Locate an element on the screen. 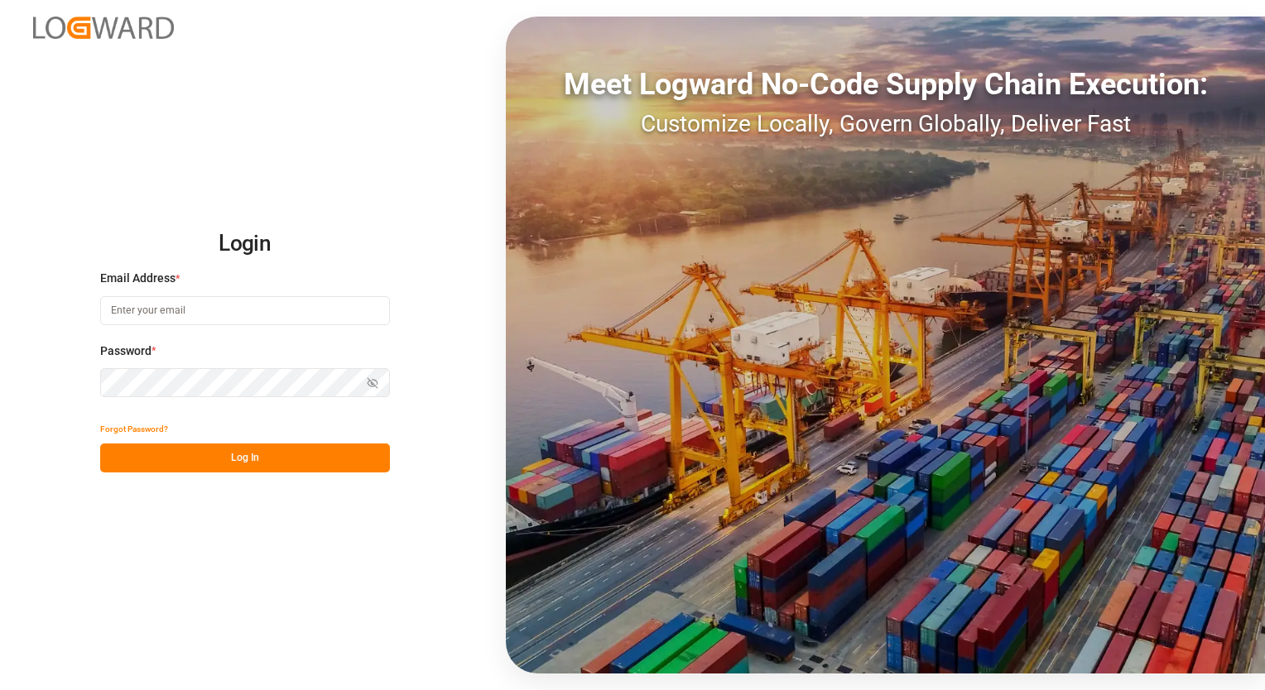 The width and height of the screenshot is (1265, 690). img: Logward_new_orange.png is located at coordinates (103, 27).